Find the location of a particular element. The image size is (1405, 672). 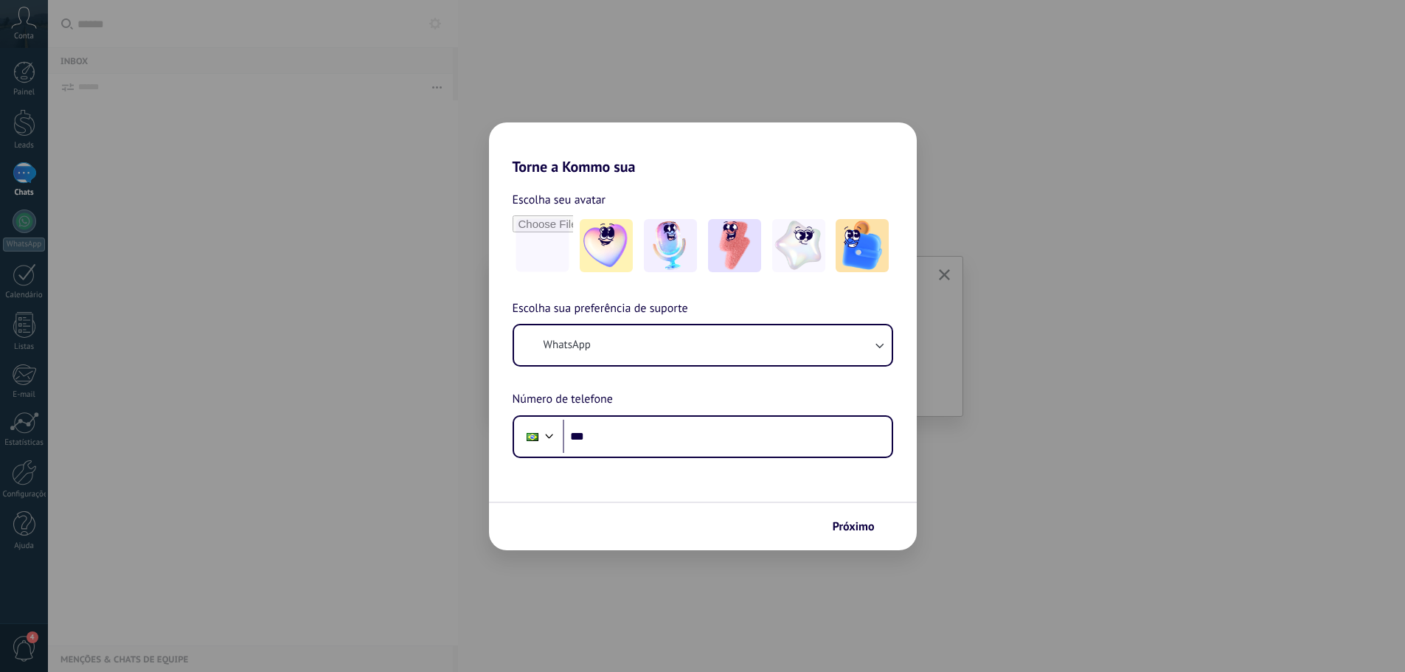

button: WhatsApp is located at coordinates (703, 345).